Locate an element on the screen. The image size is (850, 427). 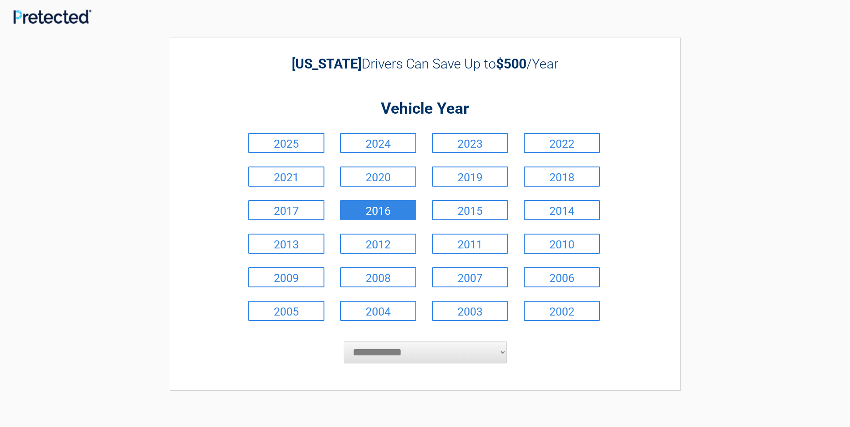
a: 2024 is located at coordinates (378, 143).